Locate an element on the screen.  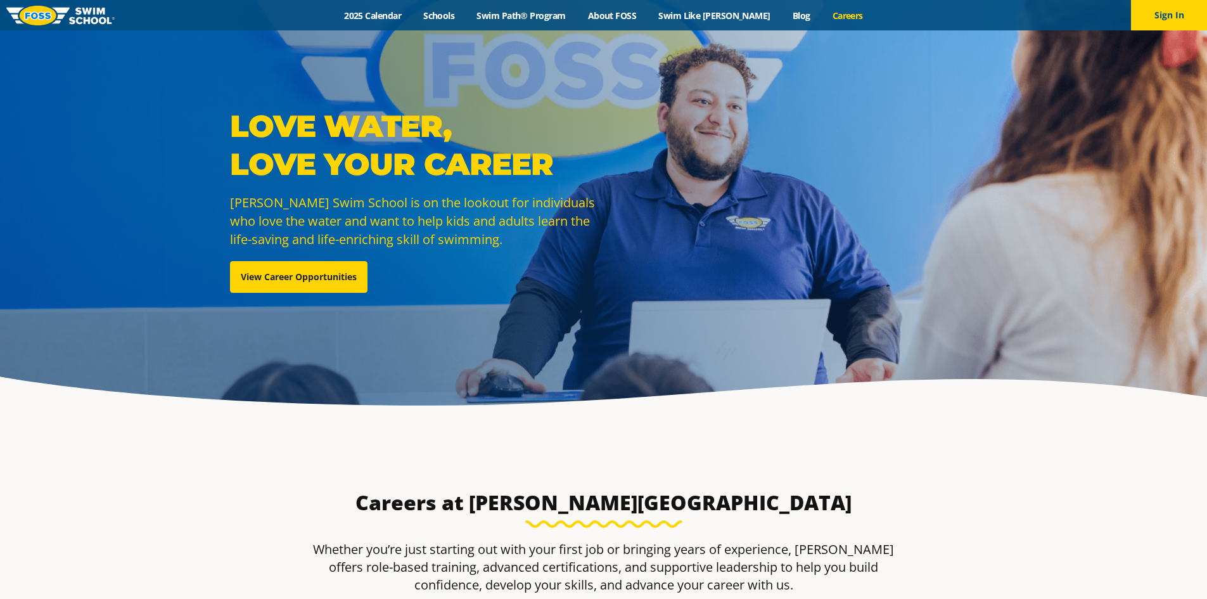
a: Careers is located at coordinates (847, 15).